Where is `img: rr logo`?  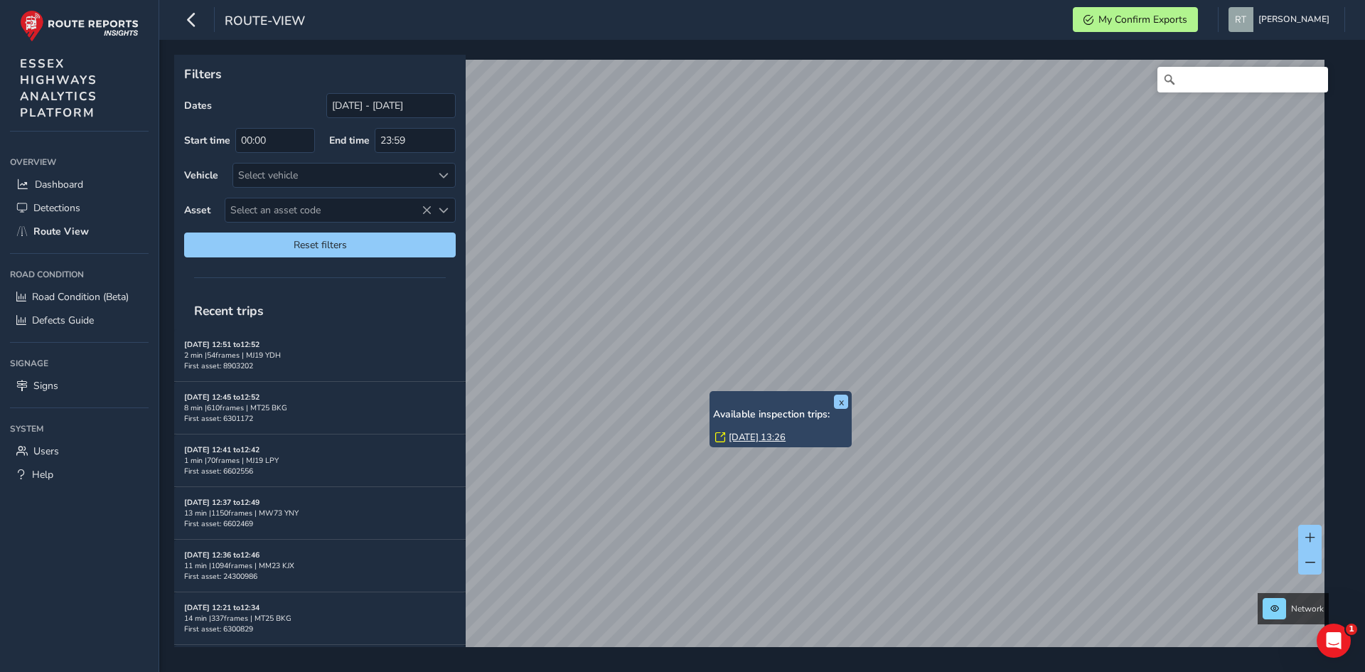 img: rr logo is located at coordinates (79, 26).